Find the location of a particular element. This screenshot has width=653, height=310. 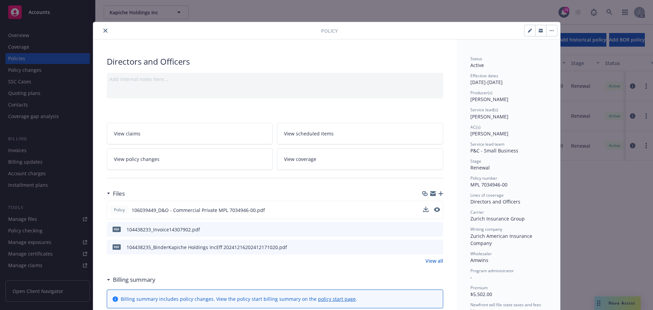

div: 104438233_Invoice14307902.pdf is located at coordinates (163, 229).